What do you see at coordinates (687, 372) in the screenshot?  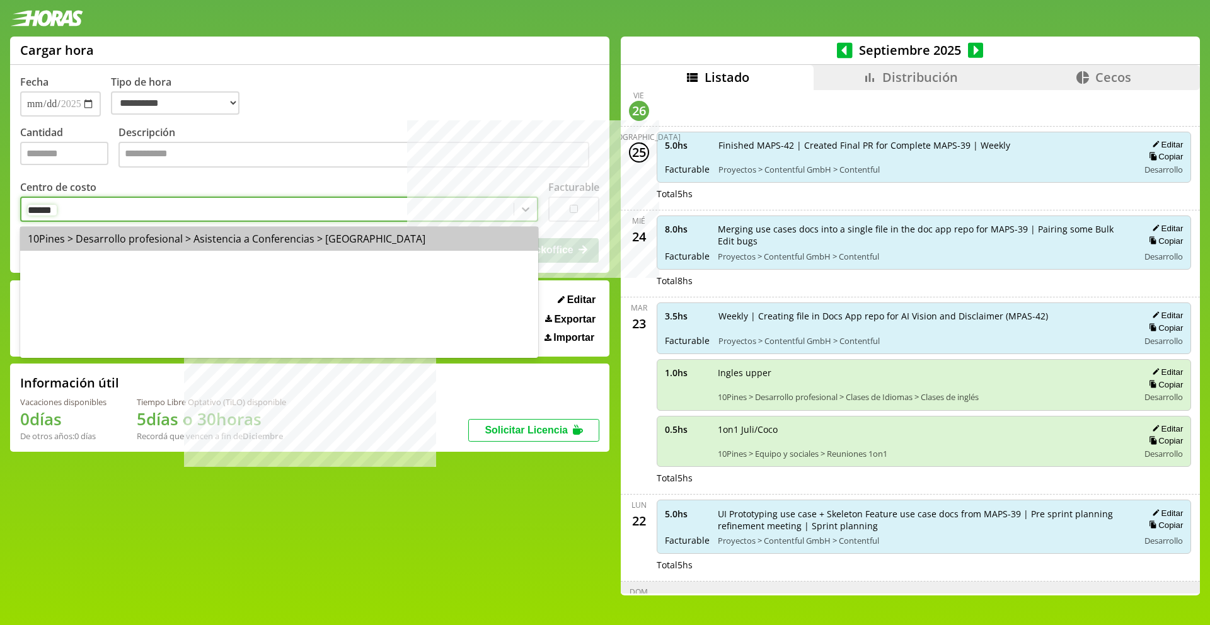 I see `span: 1.0 hs` at bounding box center [687, 372].